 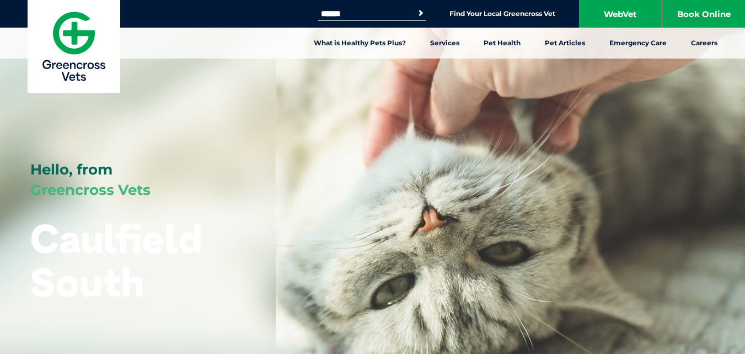 I want to click on button: Search, so click(x=421, y=13).